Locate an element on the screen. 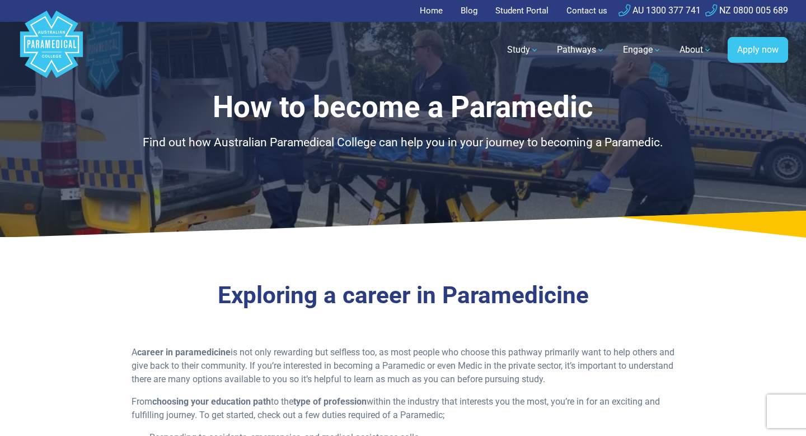  a: Pathways is located at coordinates (581, 50).